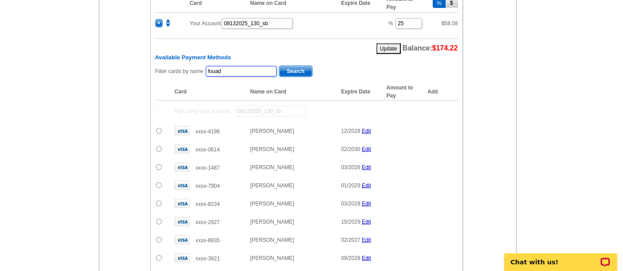 The height and width of the screenshot is (271, 623). What do you see at coordinates (207, 204) in the screenshot?
I see `span: xxxx-8234` at bounding box center [207, 204].